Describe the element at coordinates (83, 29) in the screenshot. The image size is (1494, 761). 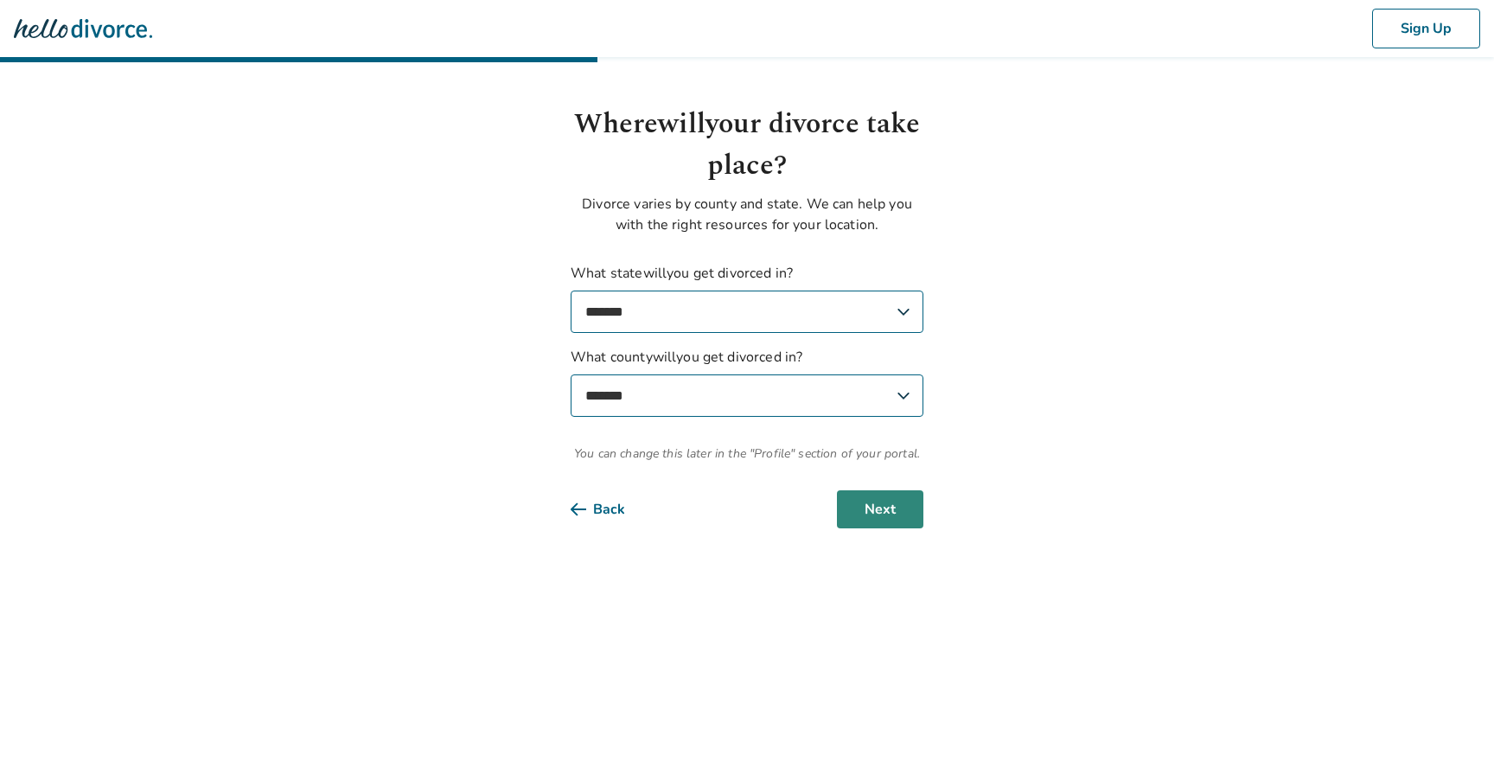
I see `img: Hello Divorce Logo` at that location.